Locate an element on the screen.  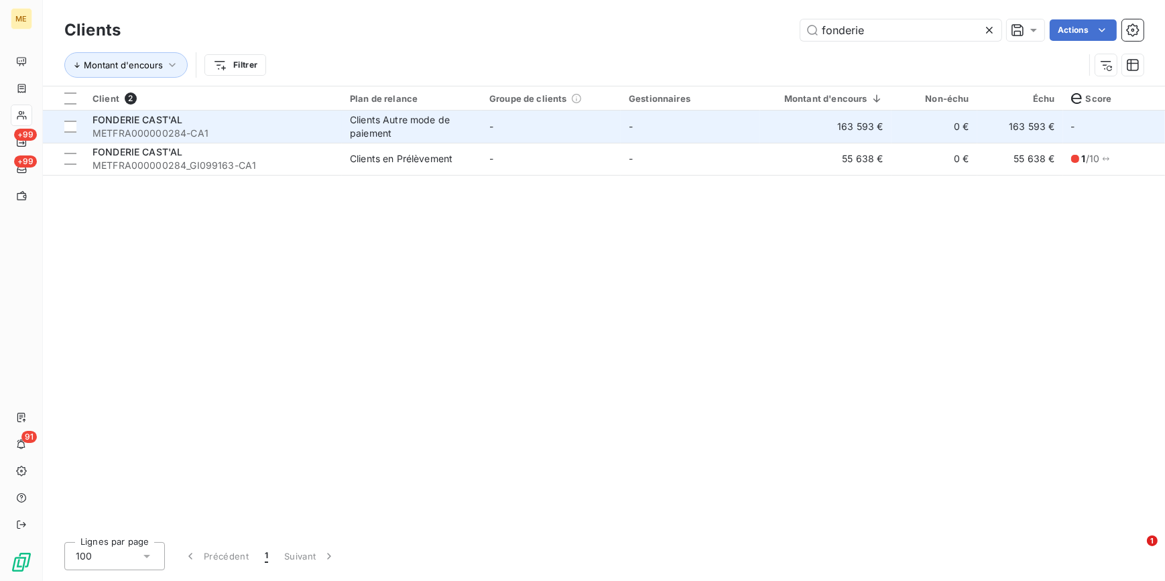
button: Suivant is located at coordinates (310, 556).